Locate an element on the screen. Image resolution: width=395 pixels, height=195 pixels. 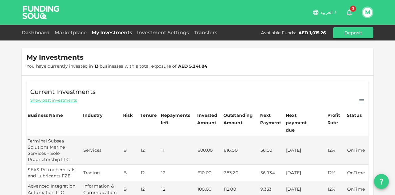
td: 56.00 is located at coordinates (272, 150).